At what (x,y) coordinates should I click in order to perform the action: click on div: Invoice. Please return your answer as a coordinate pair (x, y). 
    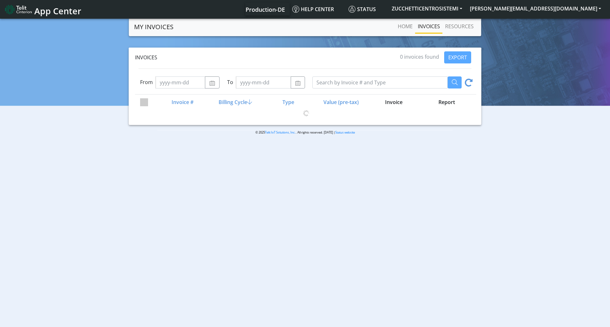
    Looking at the image, I should click on (393, 102).